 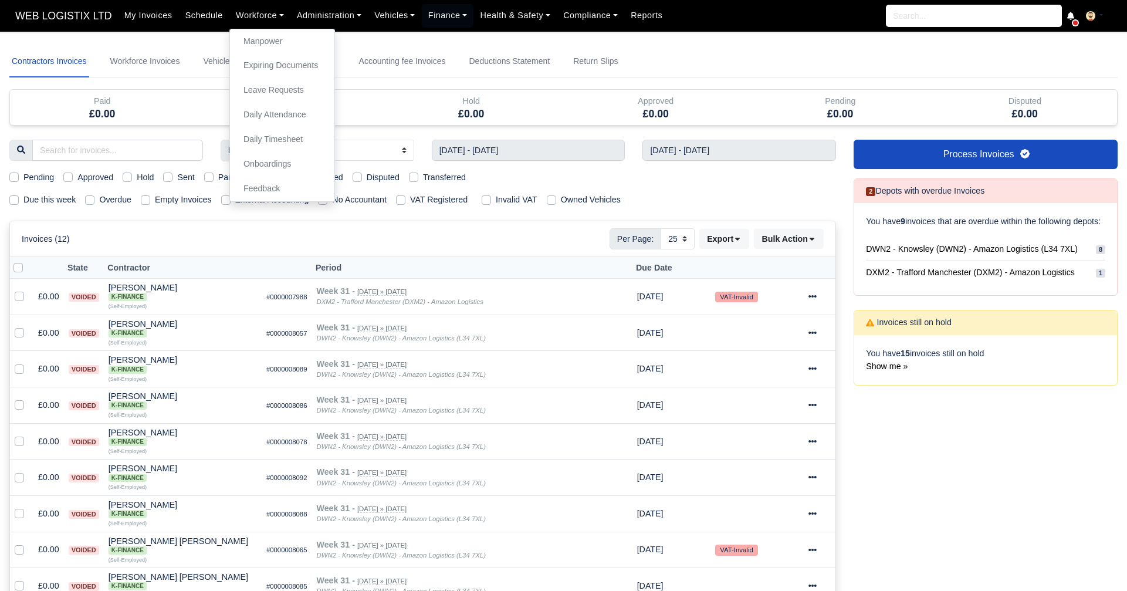 What do you see at coordinates (282, 189) in the screenshot?
I see `a: Feedback` at bounding box center [282, 189].